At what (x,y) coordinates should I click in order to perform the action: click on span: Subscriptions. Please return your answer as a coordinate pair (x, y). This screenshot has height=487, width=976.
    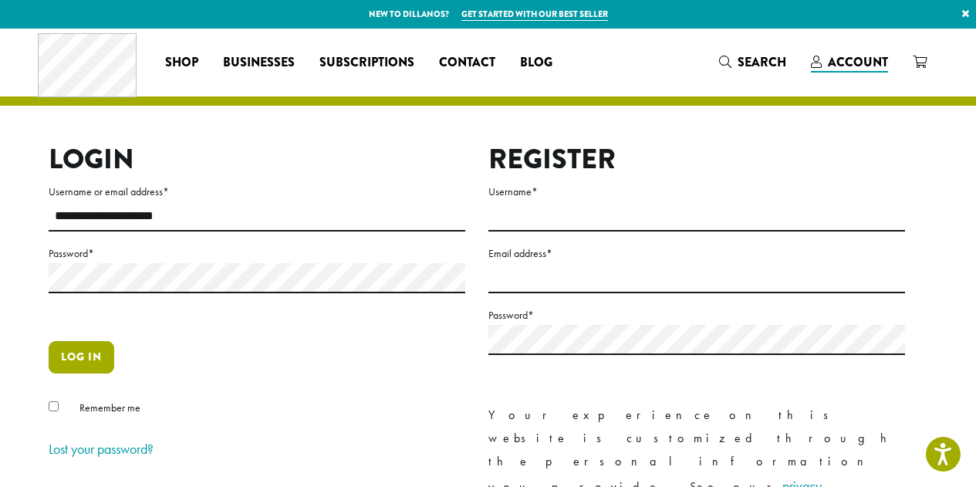
    Looking at the image, I should click on (366, 62).